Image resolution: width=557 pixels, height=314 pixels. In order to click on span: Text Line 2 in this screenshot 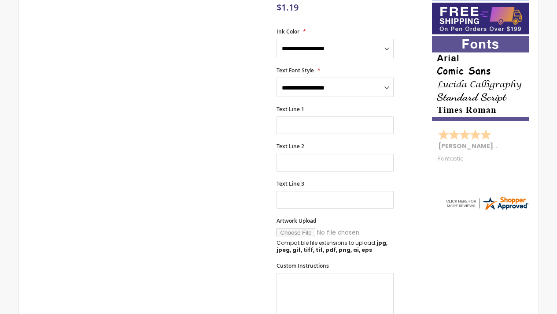, I will do `click(290, 146)`.